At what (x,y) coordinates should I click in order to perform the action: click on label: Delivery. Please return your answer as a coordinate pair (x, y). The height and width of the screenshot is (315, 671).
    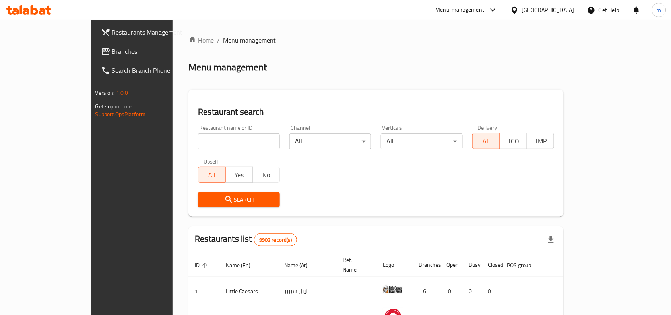
    Looking at the image, I should click on (488, 128).